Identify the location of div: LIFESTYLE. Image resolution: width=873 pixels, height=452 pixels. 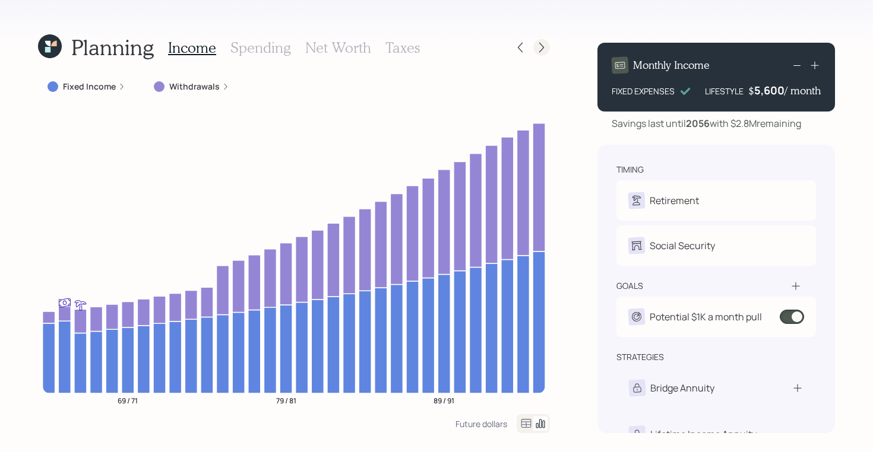
(724, 91).